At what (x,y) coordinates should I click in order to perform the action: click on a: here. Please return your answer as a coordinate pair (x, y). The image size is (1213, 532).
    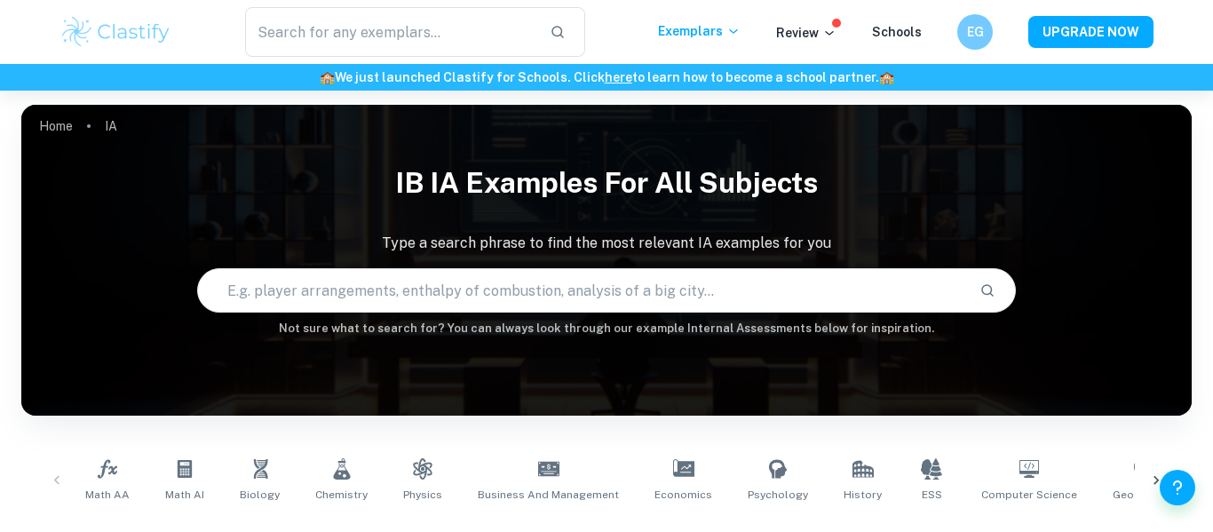
    Looking at the image, I should click on (618, 77).